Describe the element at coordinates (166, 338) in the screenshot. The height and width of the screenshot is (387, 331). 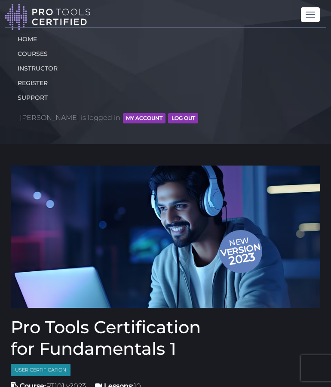
I see `h1: Pro Tools Certification for Fundamentals 1` at that location.